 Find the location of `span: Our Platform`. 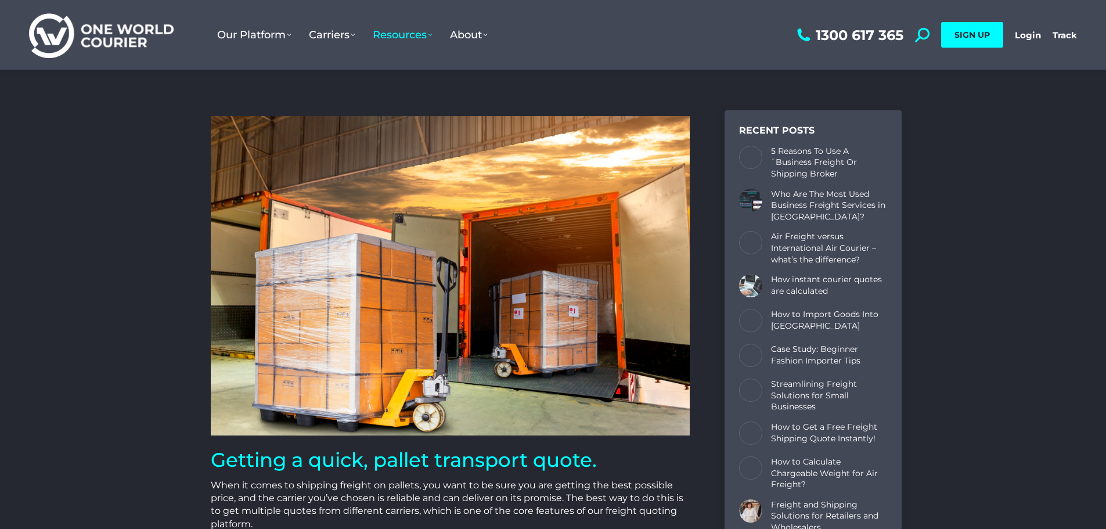

span: Our Platform is located at coordinates (254, 35).